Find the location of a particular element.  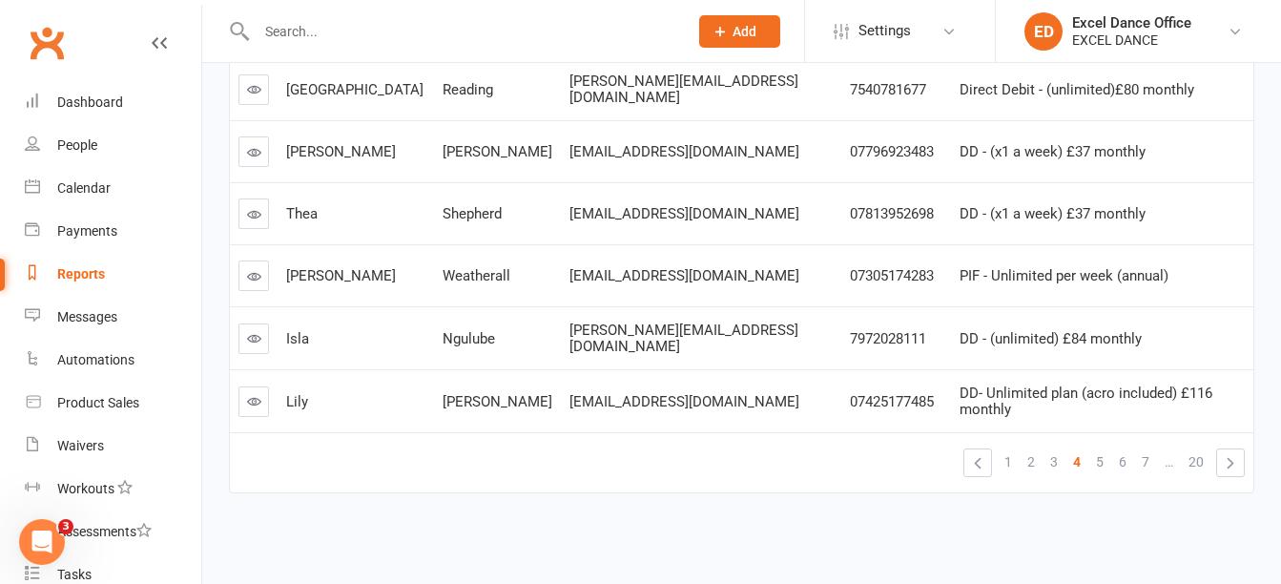

a: Clubworx is located at coordinates (47, 43).